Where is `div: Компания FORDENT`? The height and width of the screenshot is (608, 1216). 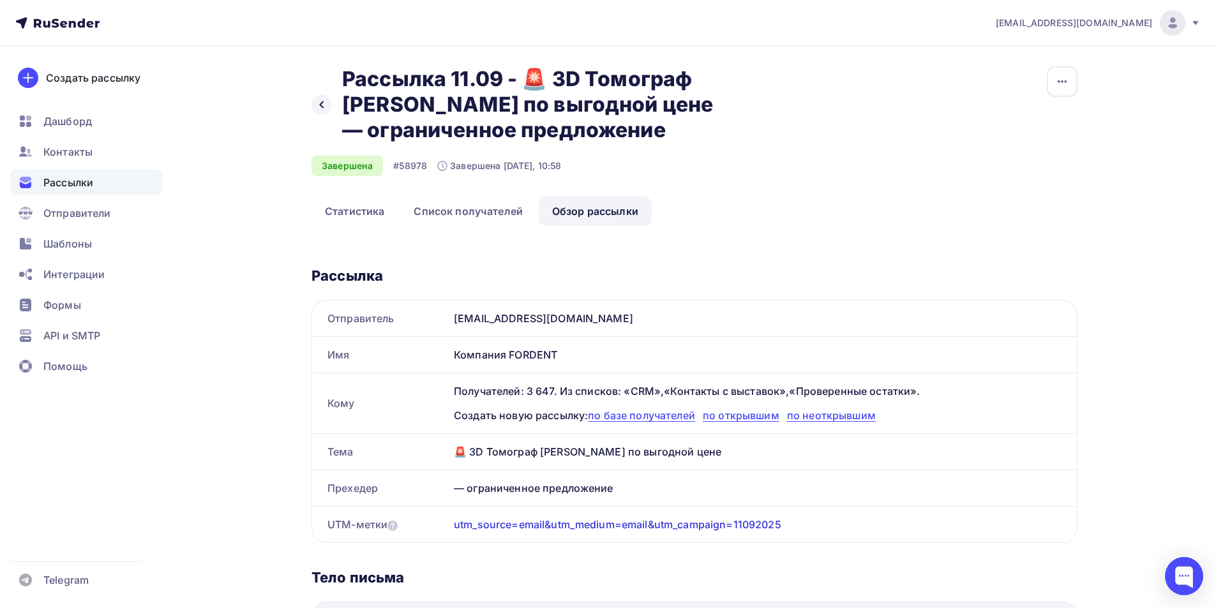 div: Компания FORDENT is located at coordinates (763, 355).